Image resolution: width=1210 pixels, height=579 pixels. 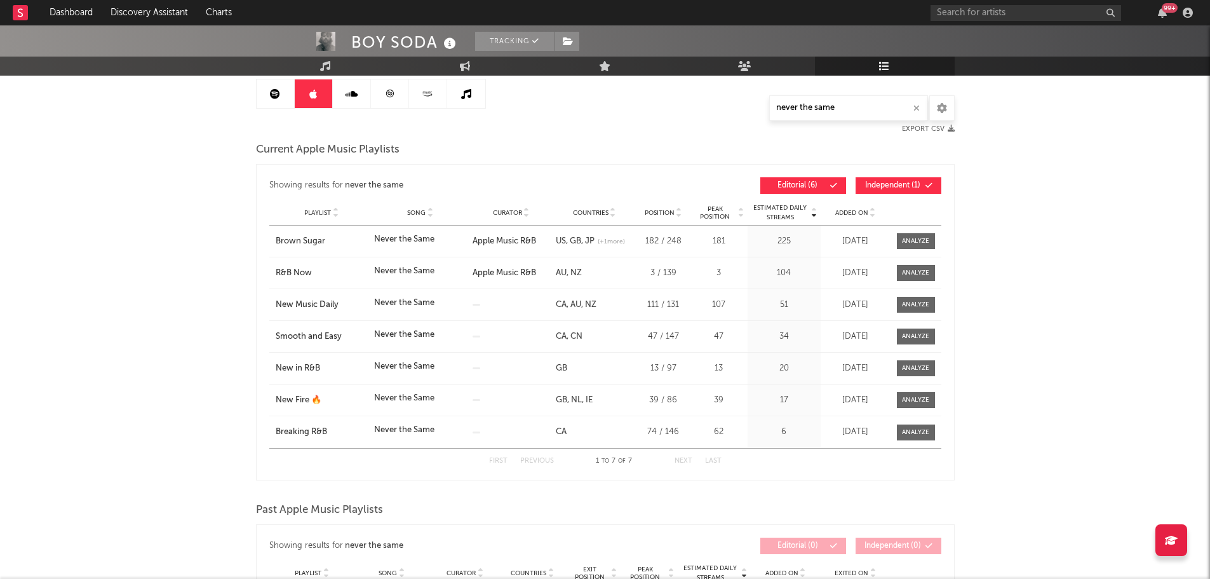 I want to click on span: Independent ( 0 ), so click(x=893, y=546).